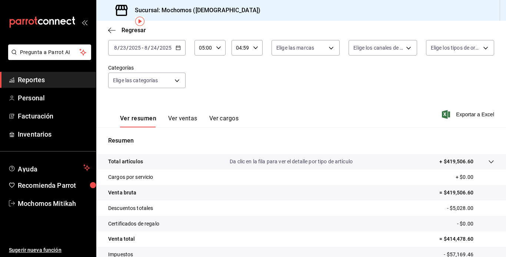 The height and width of the screenshot is (257, 506). I want to click on span: Recomienda Parrot, so click(54, 185).